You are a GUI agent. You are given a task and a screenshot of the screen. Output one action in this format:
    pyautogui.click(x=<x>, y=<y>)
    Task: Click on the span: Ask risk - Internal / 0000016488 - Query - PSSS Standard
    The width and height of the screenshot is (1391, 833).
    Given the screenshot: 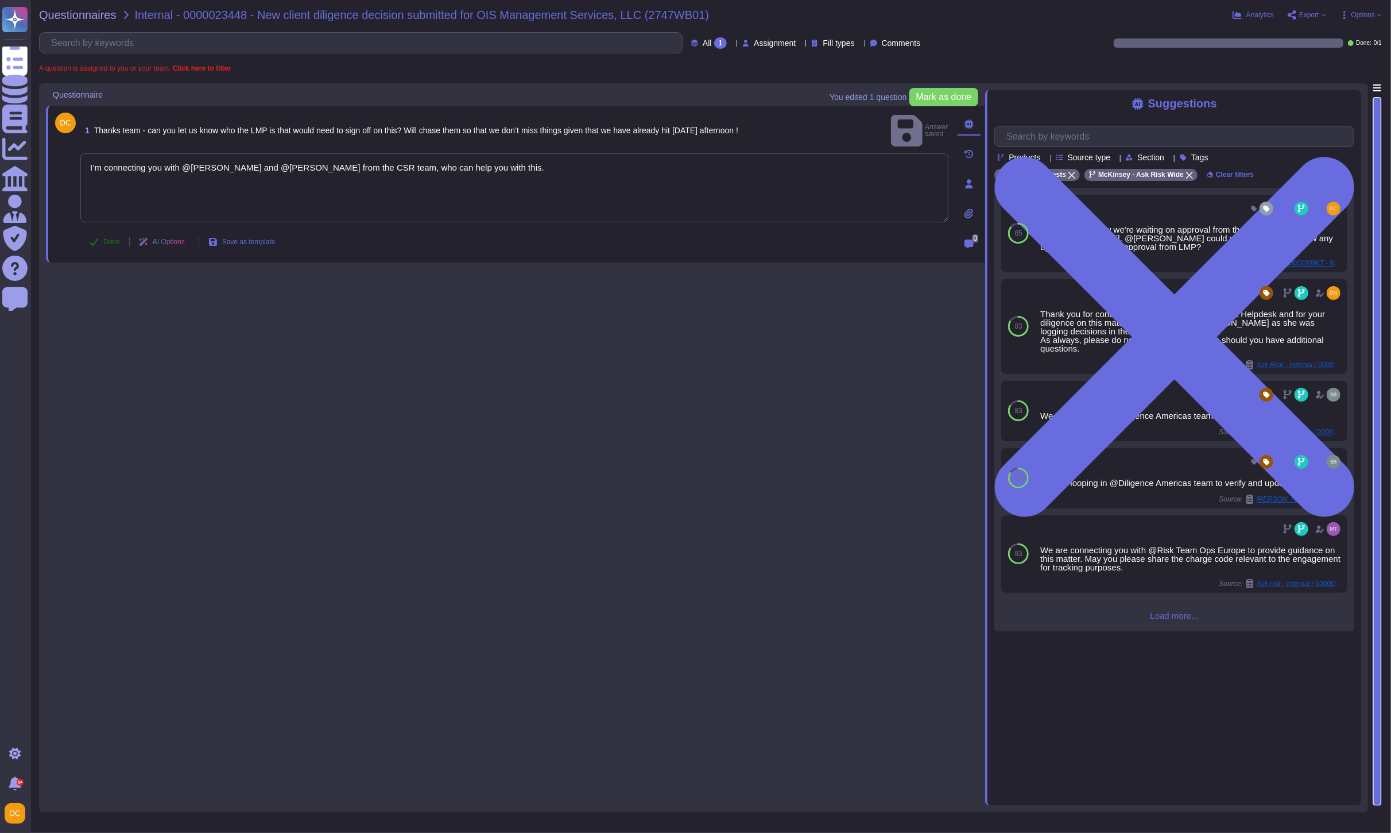 What is the action you would take?
    pyautogui.click(x=1300, y=583)
    